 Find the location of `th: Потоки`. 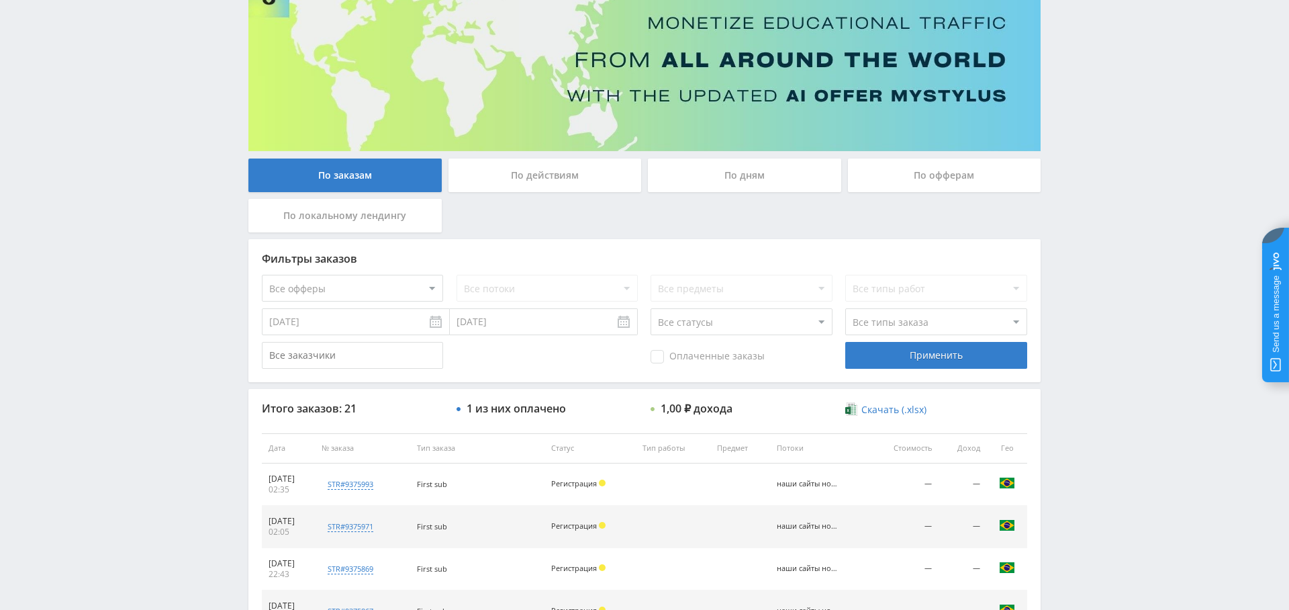

th: Потоки is located at coordinates (820, 448).